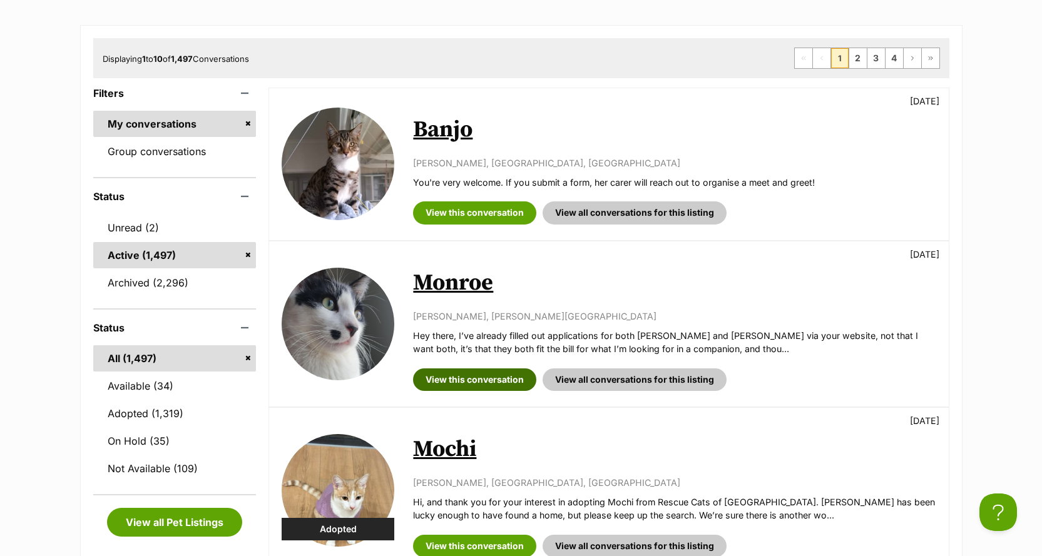  What do you see at coordinates (144, 59) in the screenshot?
I see `strong: 1` at bounding box center [144, 59].